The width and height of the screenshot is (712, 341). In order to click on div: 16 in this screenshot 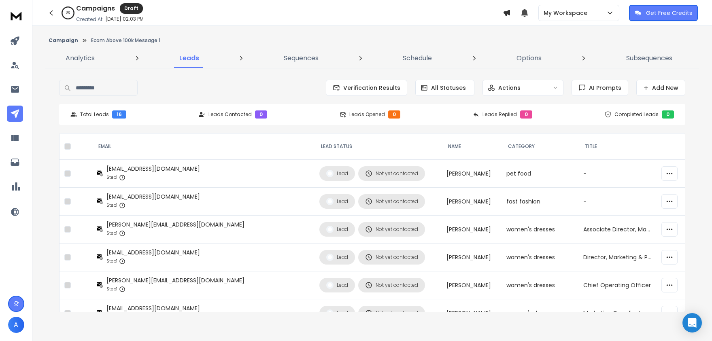, I will do `click(119, 115)`.